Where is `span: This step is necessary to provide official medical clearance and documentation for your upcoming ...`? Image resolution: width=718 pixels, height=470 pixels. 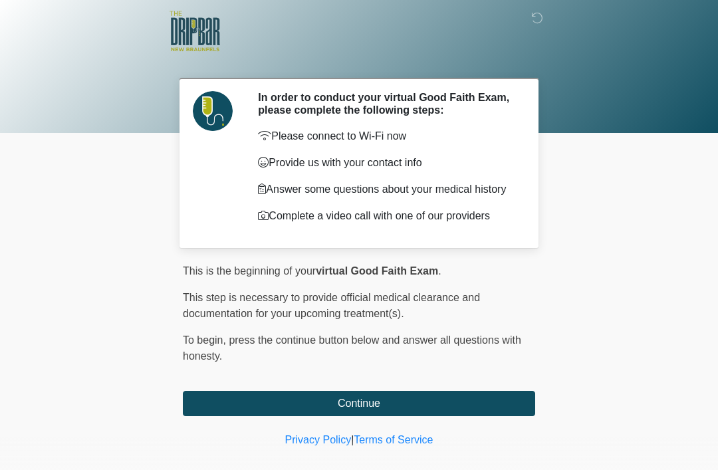
span: This step is necessary to provide official medical clearance and documentation for your upcoming ... is located at coordinates (331, 305).